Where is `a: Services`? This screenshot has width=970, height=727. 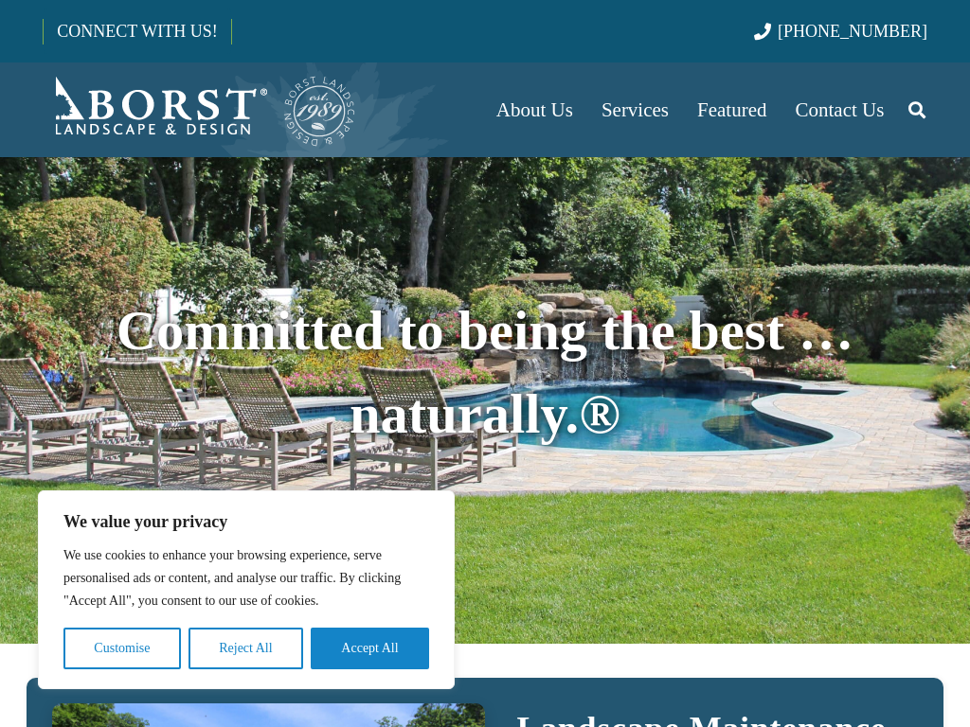
a: Services is located at coordinates (635, 110).